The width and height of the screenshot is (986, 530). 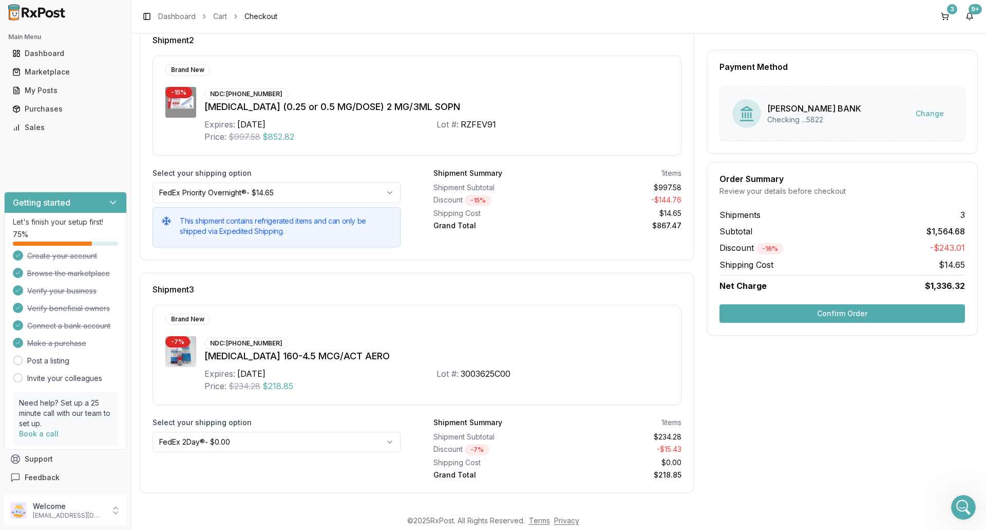 I want to click on span: $234.28, so click(x=245, y=386).